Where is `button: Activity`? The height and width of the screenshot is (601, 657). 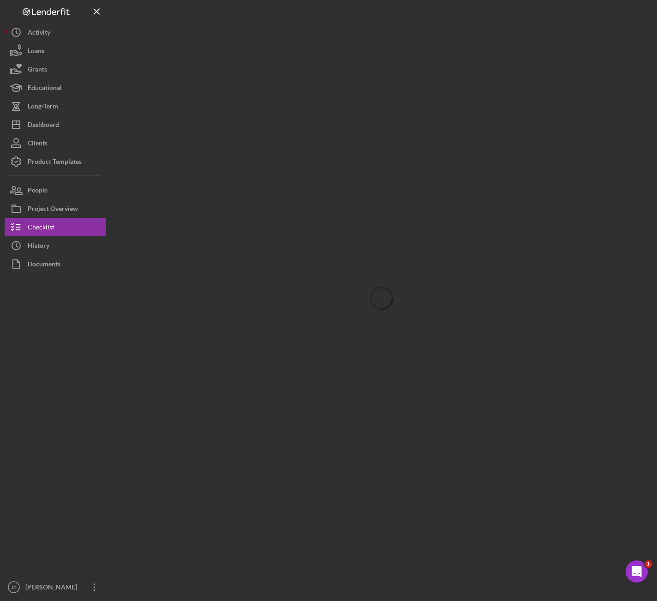 button: Activity is located at coordinates (55, 32).